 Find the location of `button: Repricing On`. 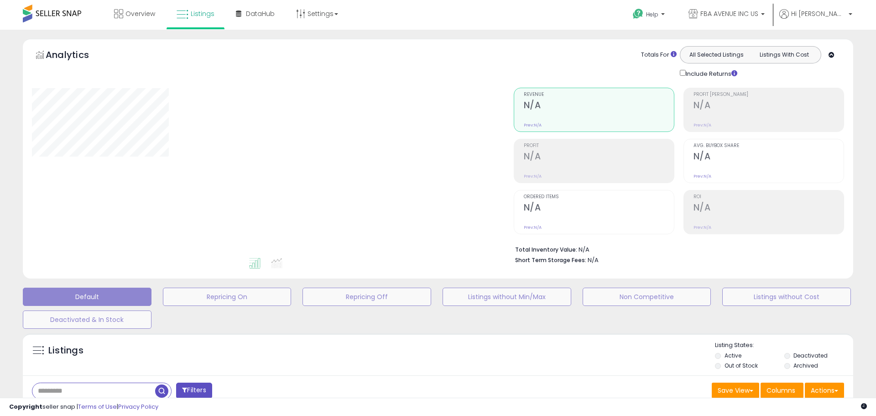

button: Repricing On is located at coordinates (227, 297).